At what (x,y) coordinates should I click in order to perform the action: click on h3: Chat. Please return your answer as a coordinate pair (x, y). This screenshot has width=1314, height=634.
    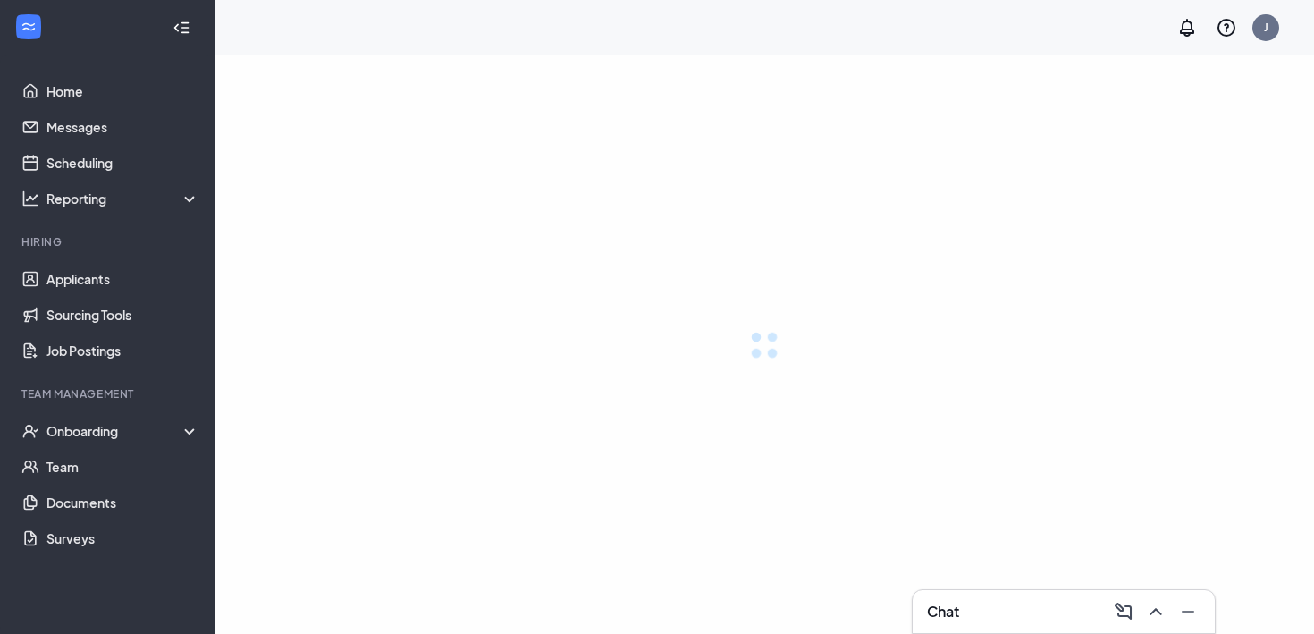
    Looking at the image, I should click on (943, 611).